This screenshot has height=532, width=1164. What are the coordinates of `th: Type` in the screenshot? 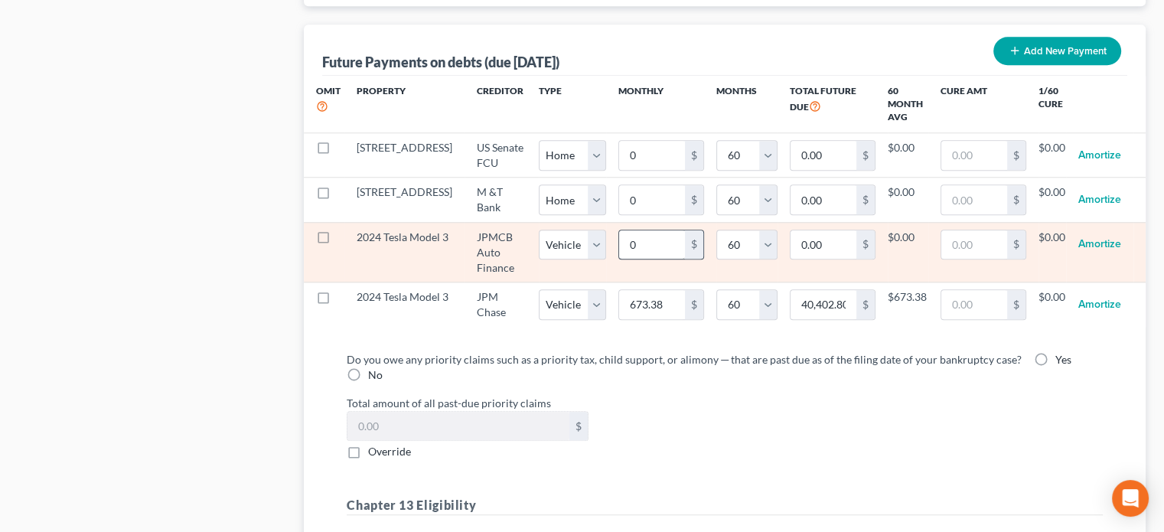 It's located at (573, 104).